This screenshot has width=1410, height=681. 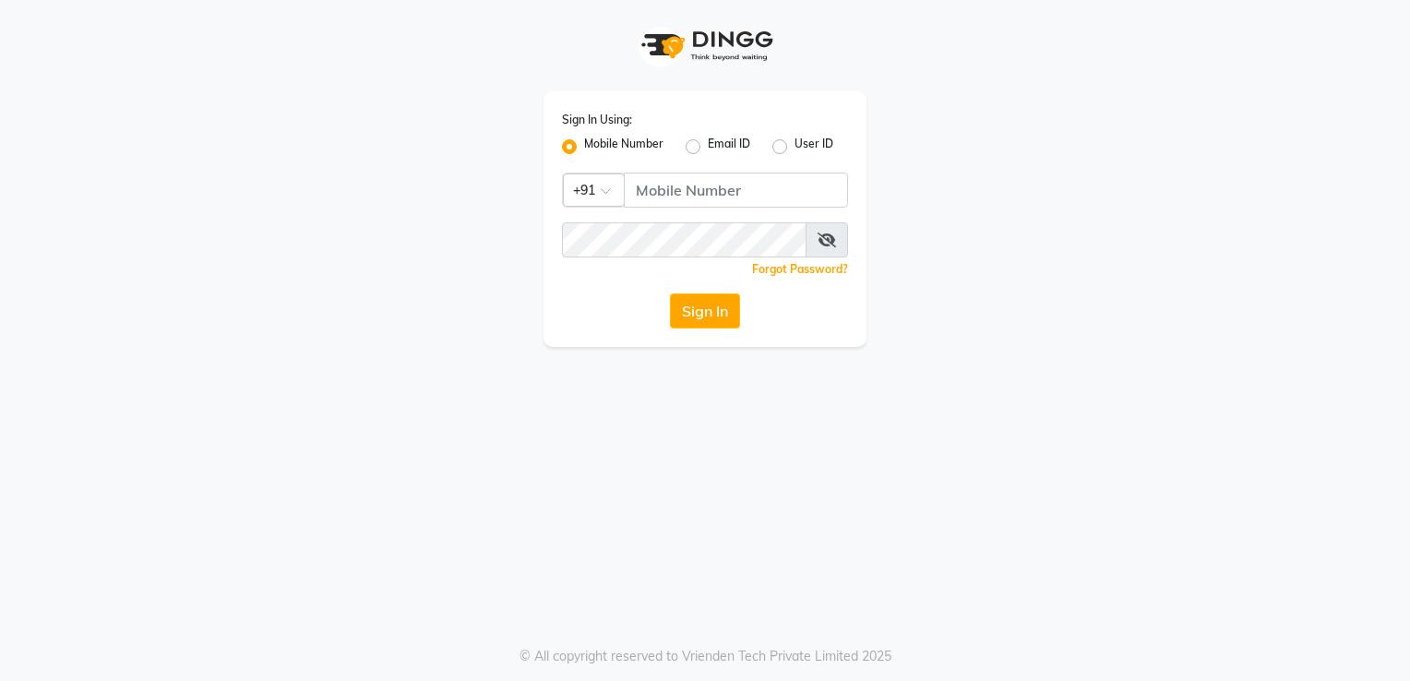 I want to click on label: Mobile Number, so click(x=624, y=147).